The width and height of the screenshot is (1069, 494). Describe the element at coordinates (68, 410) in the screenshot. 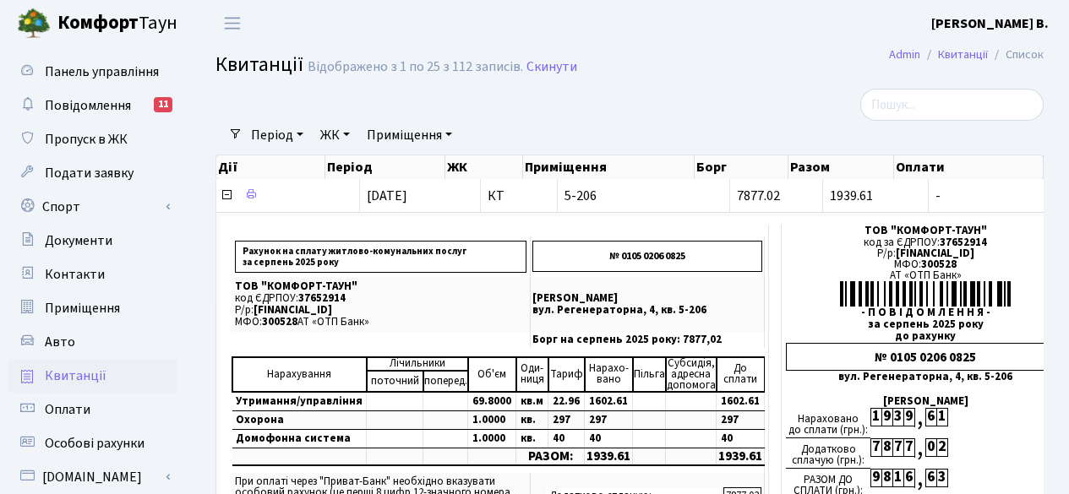

I see `span: Оплати` at that location.